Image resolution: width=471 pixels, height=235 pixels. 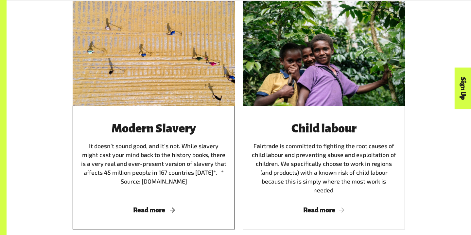 I want to click on div: It doesn’t sound good, and it’s not. While slavery might cast your mind back to the history books..., so click(x=154, y=158).